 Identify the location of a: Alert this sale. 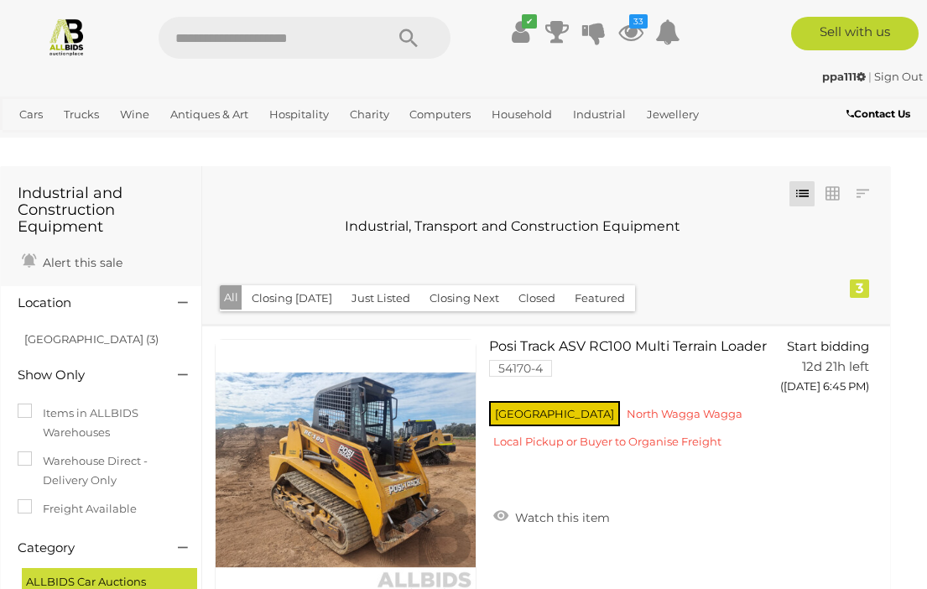
(72, 261).